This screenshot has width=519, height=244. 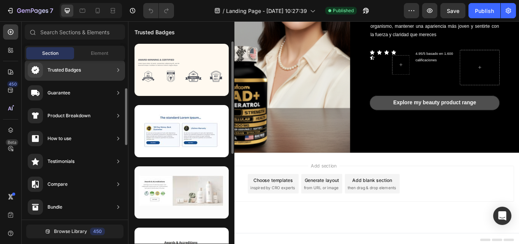 I want to click on span: inspired by CRO experts, so click(x=168, y=194).